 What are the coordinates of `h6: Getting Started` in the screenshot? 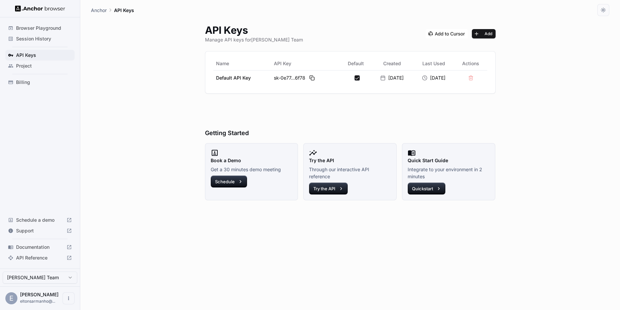 It's located at (350, 120).